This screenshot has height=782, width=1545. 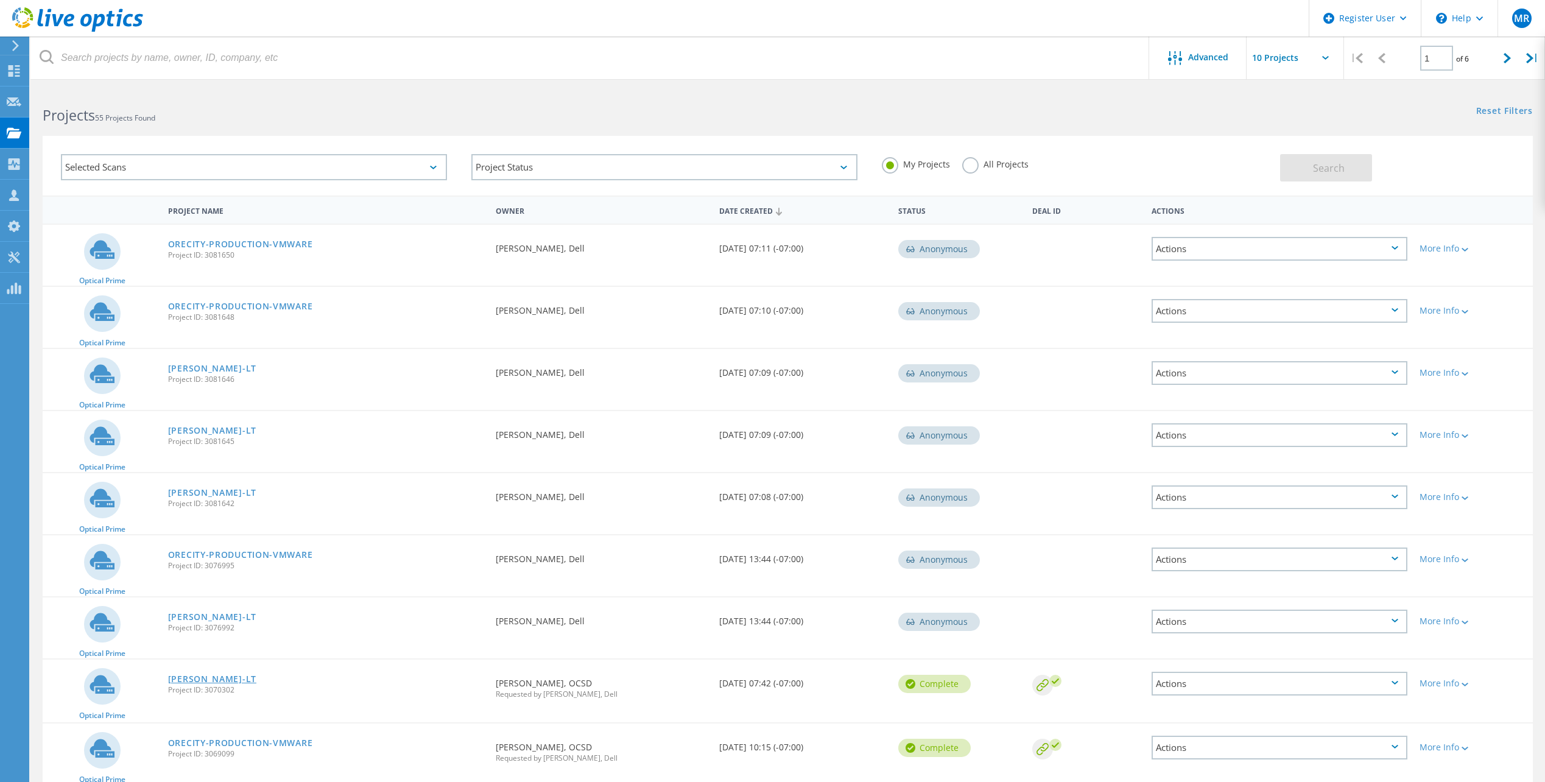 I want to click on svg: \n, so click(x=1442, y=18).